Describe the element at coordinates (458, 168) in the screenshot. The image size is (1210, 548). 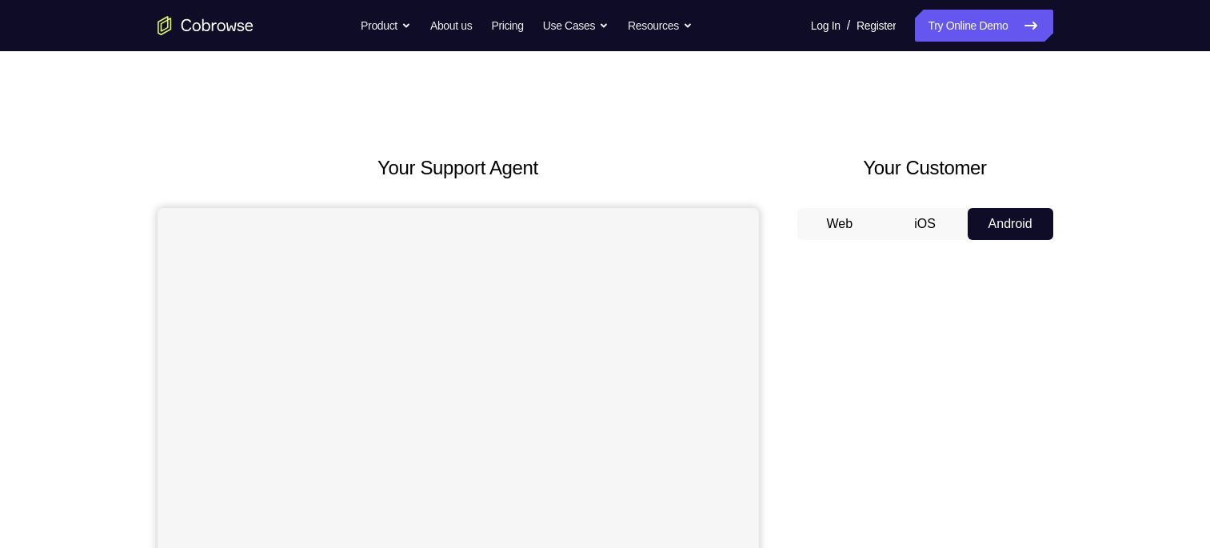
I see `h2: Your Support Agent` at that location.